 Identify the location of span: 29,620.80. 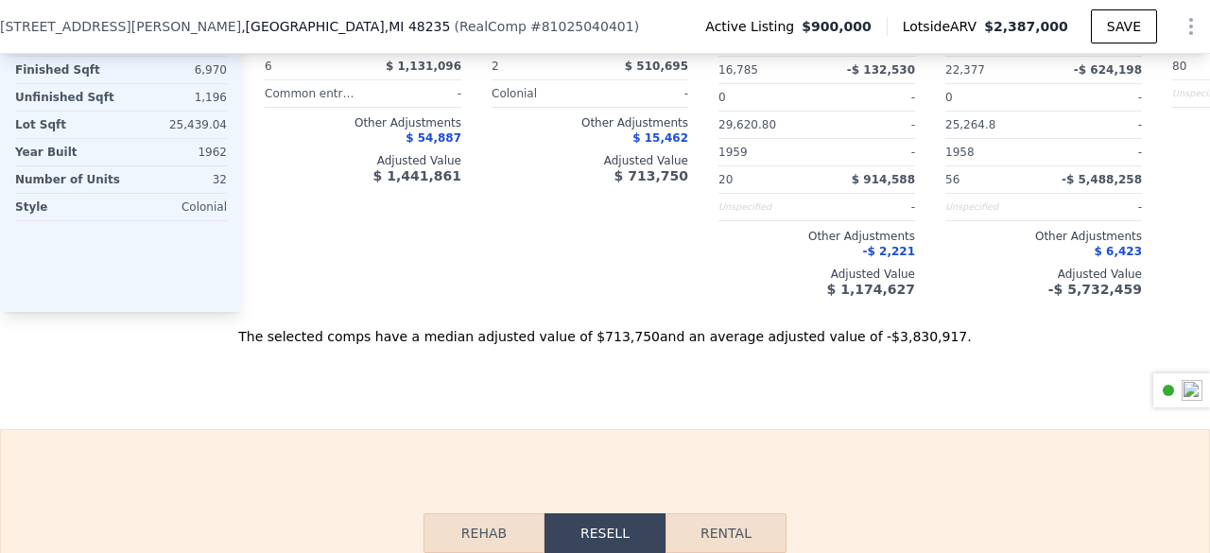
(747, 125).